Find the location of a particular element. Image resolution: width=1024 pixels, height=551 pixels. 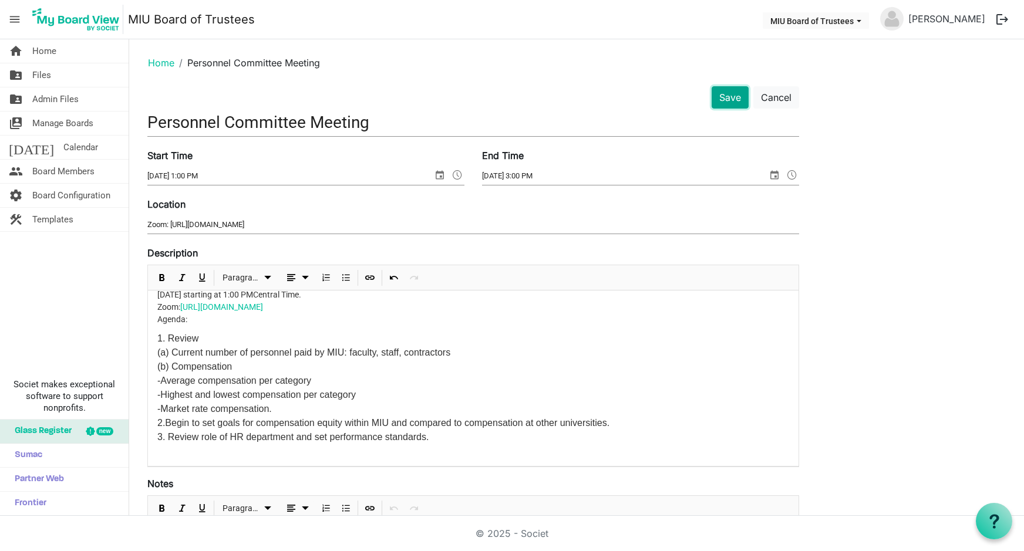

span: Societ makes exceptional software to support nonprofits. is located at coordinates (64, 396).